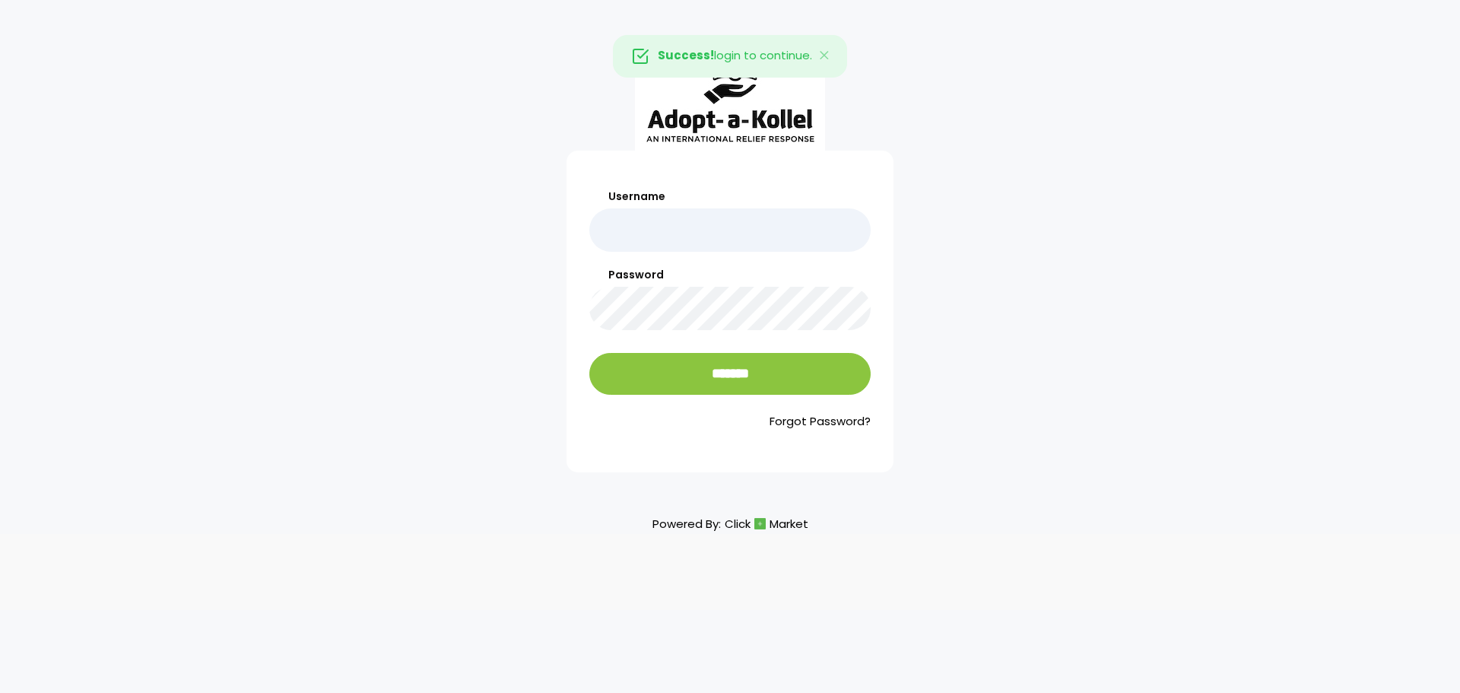 This screenshot has height=693, width=1460. What do you see at coordinates (730, 96) in the screenshot?
I see `img: aak_logo_sm.jpeg` at bounding box center [730, 96].